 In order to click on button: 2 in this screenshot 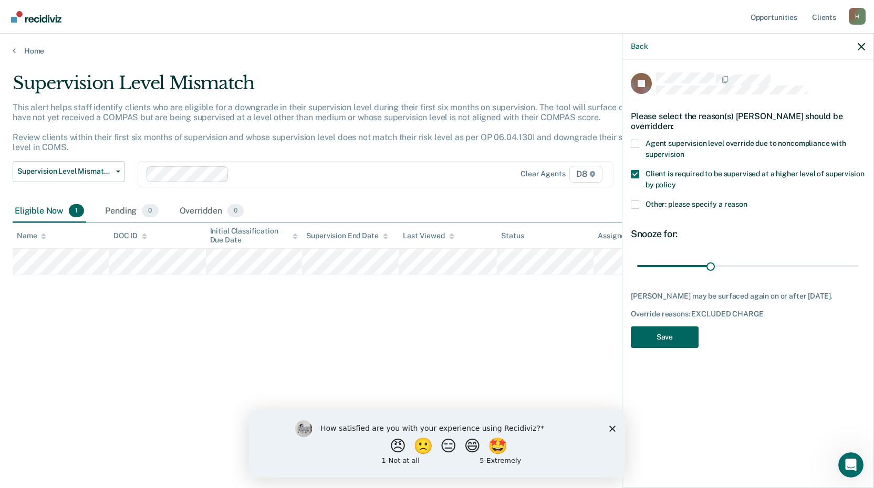, I will do `click(175, 36)`.